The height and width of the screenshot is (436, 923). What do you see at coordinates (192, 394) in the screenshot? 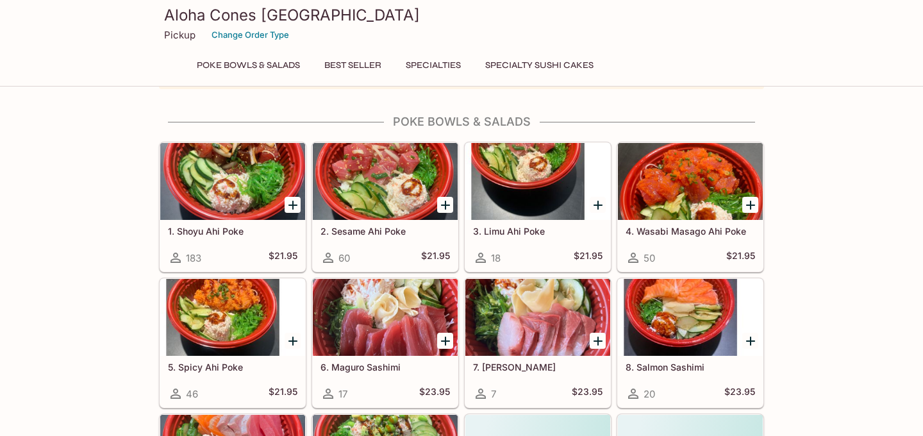
I see `span: 46` at bounding box center [192, 394].